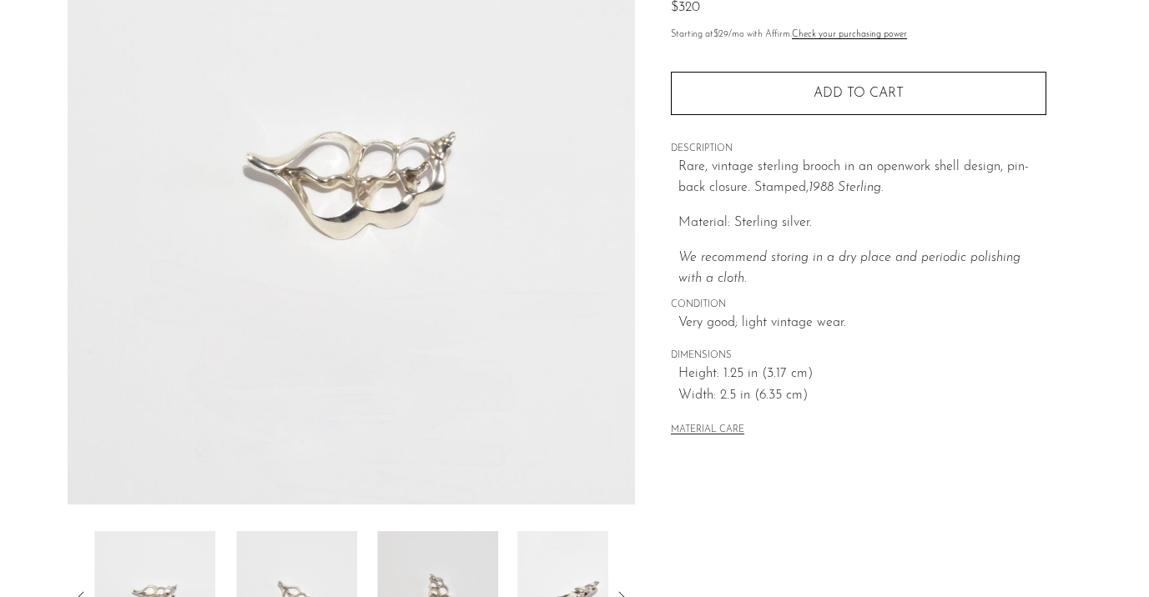  I want to click on span: Height: 1.25 in (3.17 cm), so click(862, 375).